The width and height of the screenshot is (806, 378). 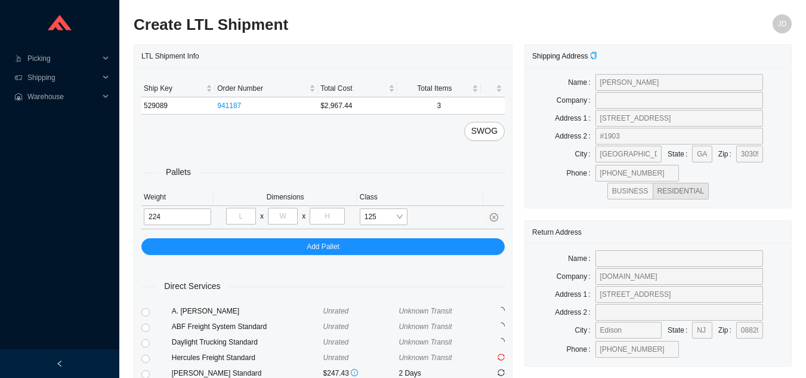 What do you see at coordinates (63, 58) in the screenshot?
I see `span: Picking` at bounding box center [63, 58].